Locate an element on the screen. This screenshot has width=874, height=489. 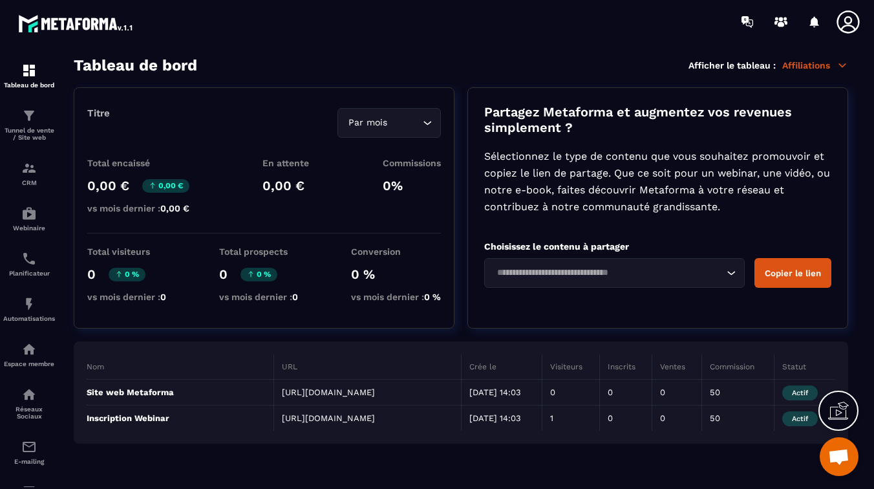
p: Afficher le tableau : is located at coordinates (732, 65).